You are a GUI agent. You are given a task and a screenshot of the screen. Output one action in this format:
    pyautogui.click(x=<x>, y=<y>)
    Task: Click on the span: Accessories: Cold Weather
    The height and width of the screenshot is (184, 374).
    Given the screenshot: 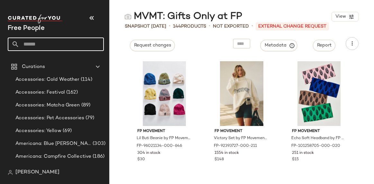 What is the action you would take?
    pyautogui.click(x=47, y=80)
    